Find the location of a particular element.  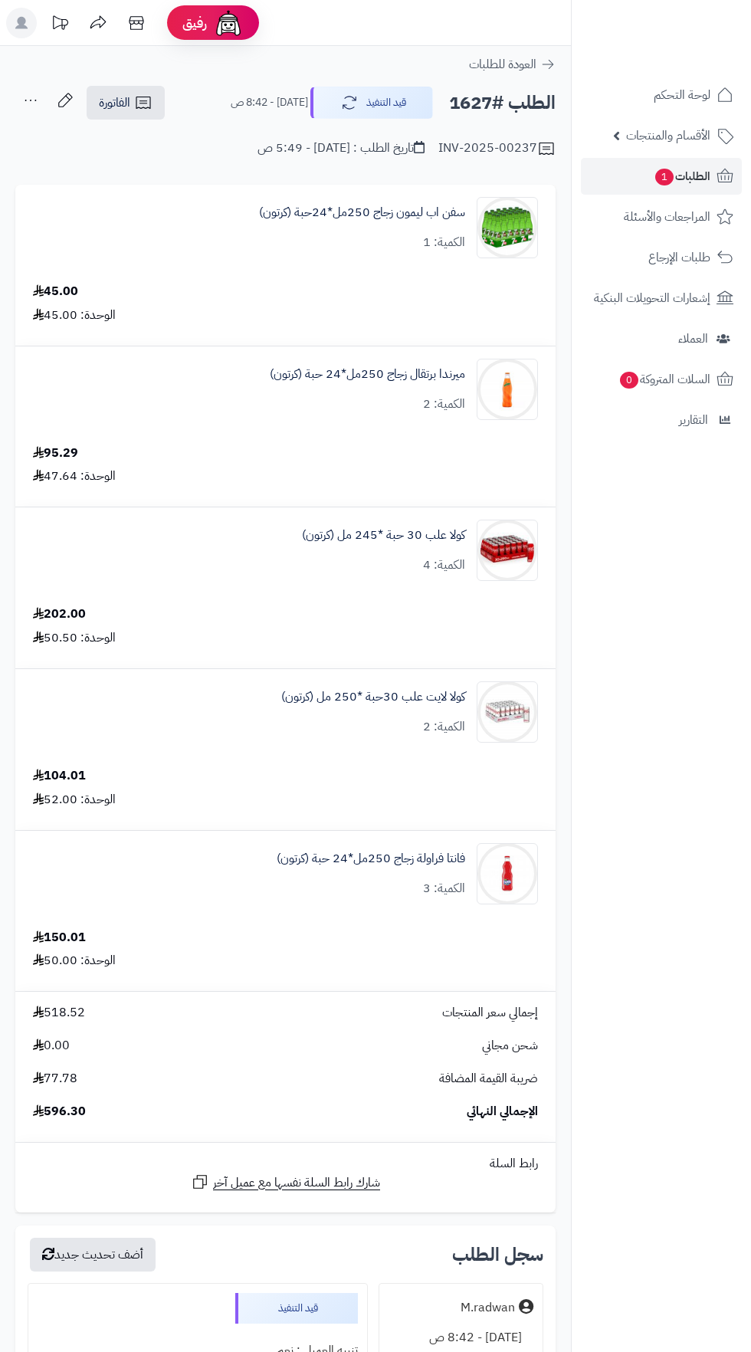

span: التقارير is located at coordinates (693, 420).